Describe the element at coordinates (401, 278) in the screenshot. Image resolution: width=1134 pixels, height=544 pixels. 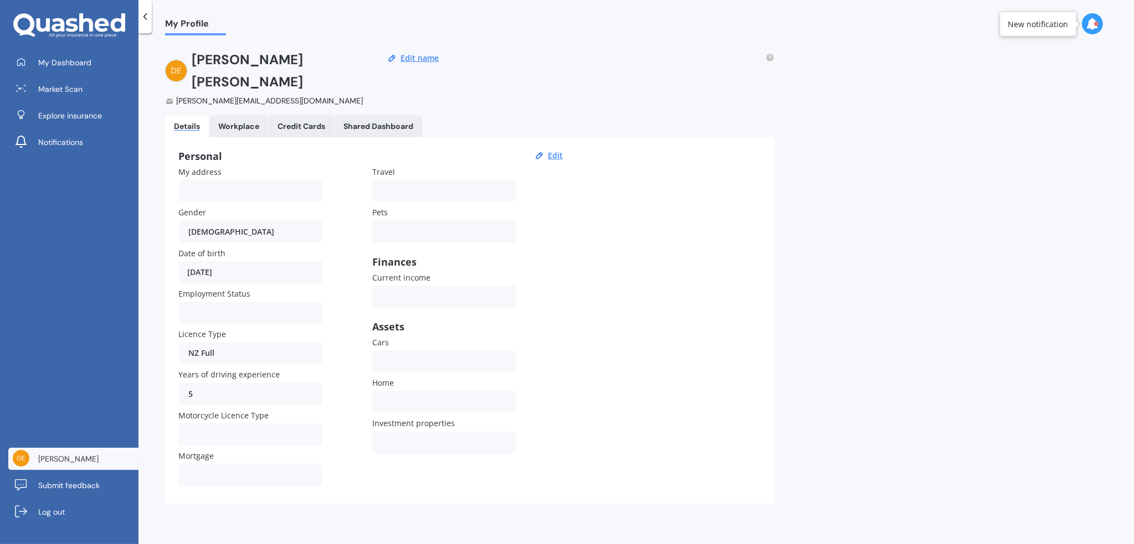
I see `span: Current income` at that location.